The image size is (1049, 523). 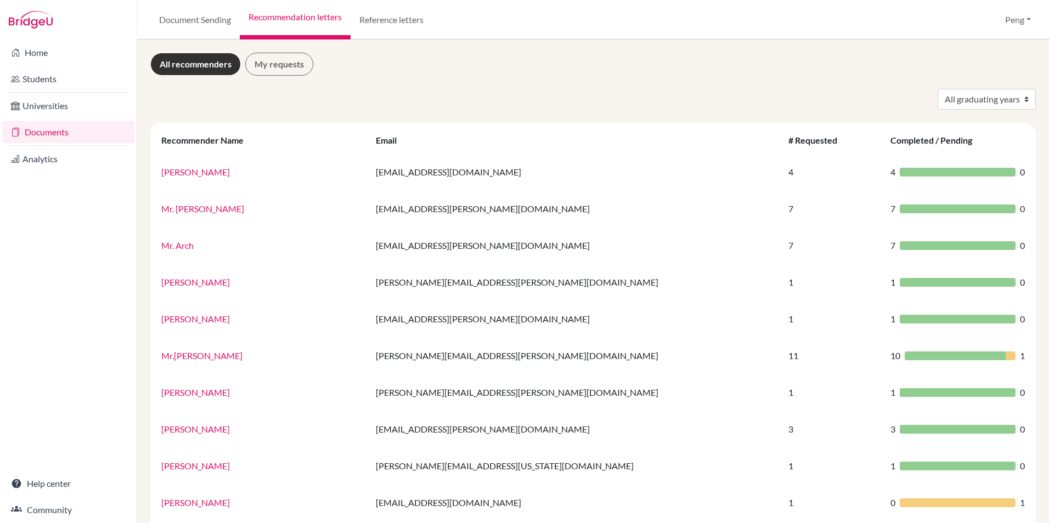 I want to click on a: Students, so click(x=68, y=79).